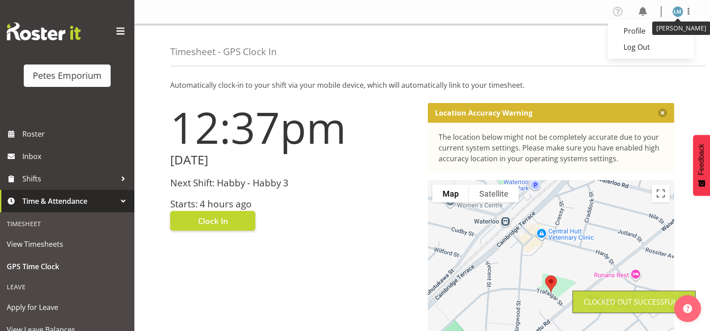 This screenshot has height=331, width=710. I want to click on div: Clocked out Successfully, so click(634, 302).